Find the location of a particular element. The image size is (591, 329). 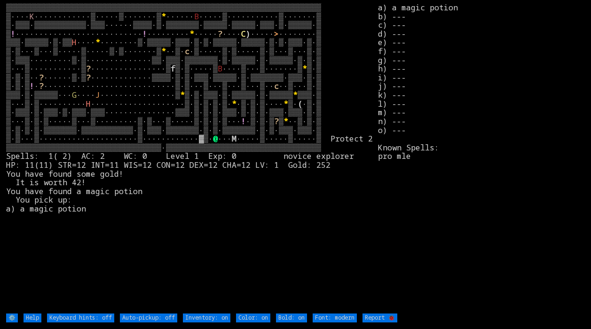

input: Bold: on is located at coordinates (292, 318).